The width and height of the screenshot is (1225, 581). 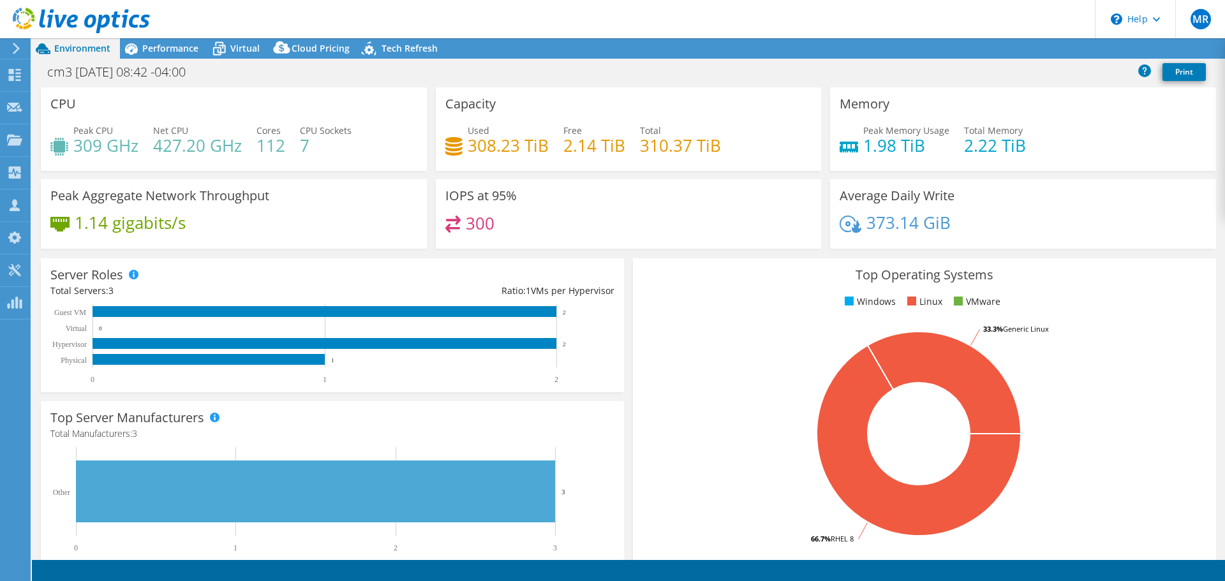 I want to click on span: Net CPU, so click(x=170, y=130).